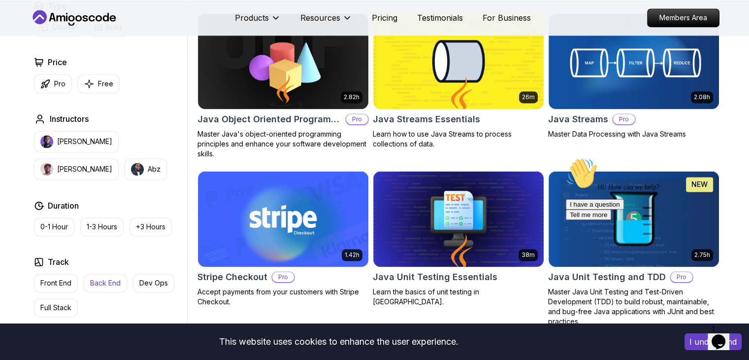  What do you see at coordinates (440, 18) in the screenshot?
I see `p: Testimonials` at bounding box center [440, 18].